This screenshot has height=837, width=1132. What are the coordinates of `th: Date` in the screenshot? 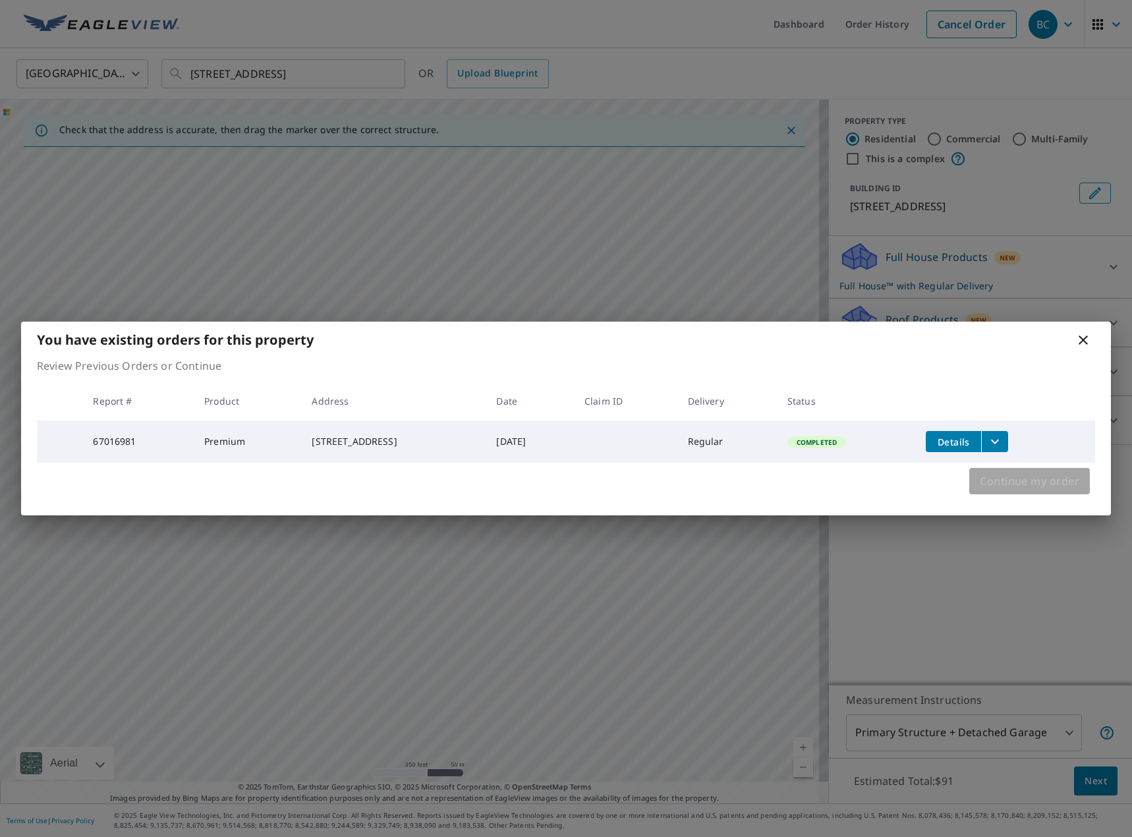 It's located at (529, 401).